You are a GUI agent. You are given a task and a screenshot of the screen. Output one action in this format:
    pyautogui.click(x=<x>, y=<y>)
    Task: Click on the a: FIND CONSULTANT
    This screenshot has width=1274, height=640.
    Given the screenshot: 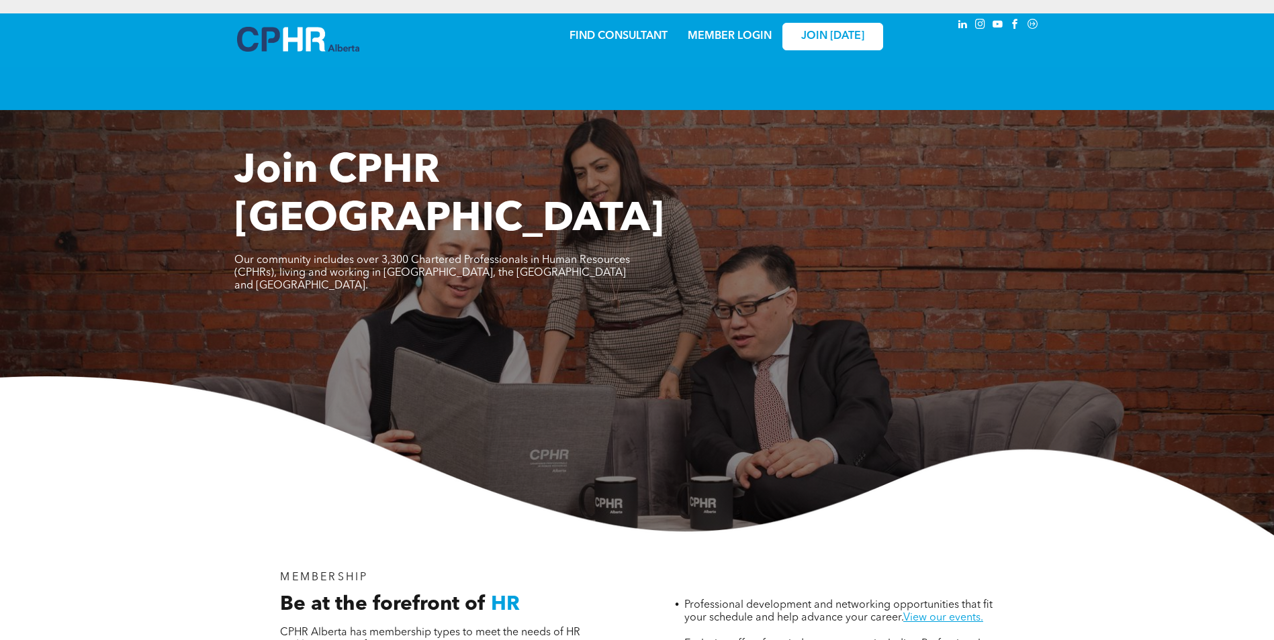 What is the action you would take?
    pyautogui.click(x=618, y=36)
    